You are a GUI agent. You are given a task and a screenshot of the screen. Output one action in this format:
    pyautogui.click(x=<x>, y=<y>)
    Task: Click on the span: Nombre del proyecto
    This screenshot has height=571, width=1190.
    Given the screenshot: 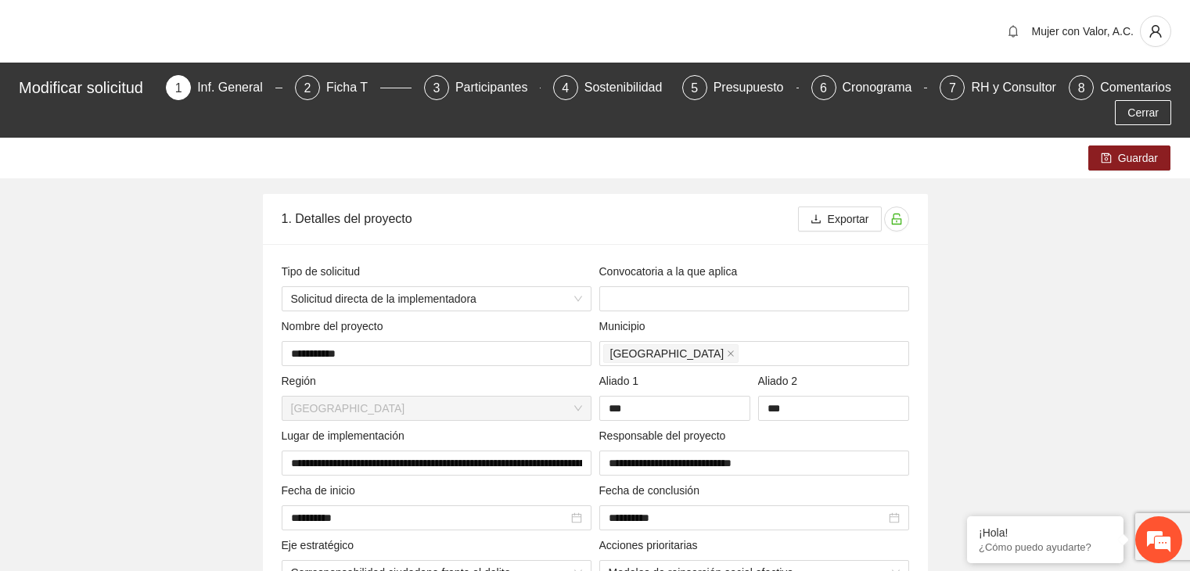 What is the action you would take?
    pyautogui.click(x=336, y=326)
    